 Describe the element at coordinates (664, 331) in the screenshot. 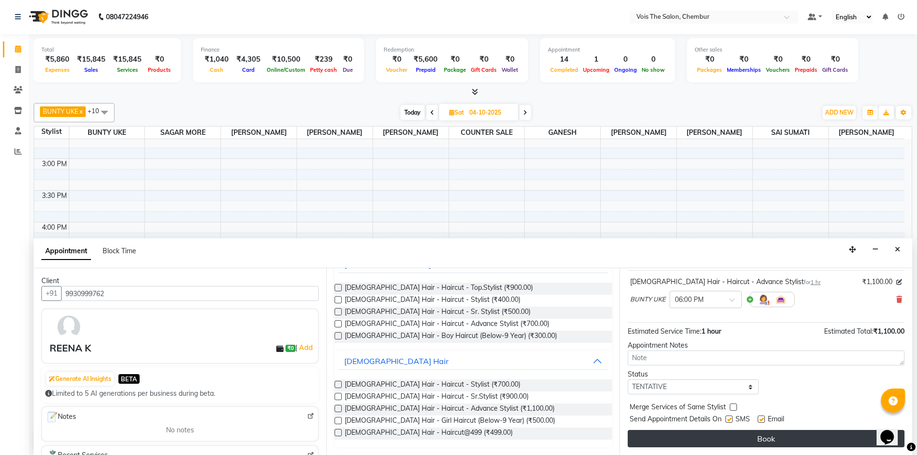

I see `span: Estimated Service Time:` at that location.